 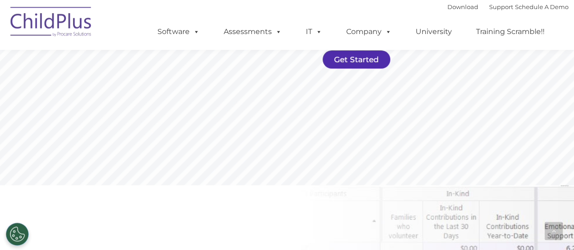 What do you see at coordinates (434, 32) in the screenshot?
I see `a: University` at bounding box center [434, 32].